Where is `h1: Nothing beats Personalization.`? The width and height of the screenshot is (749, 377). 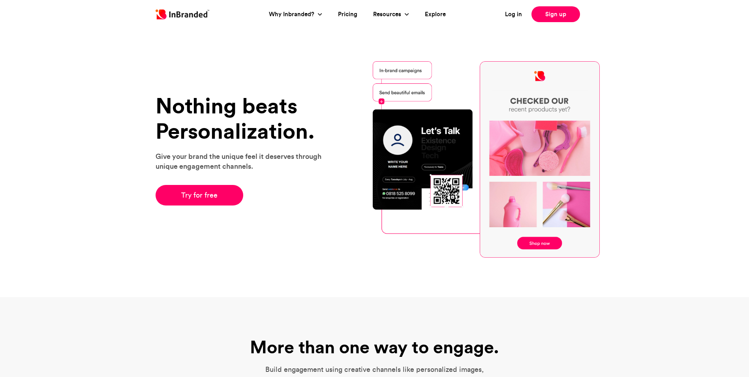 h1: Nothing beats Personalization. is located at coordinates (243, 118).